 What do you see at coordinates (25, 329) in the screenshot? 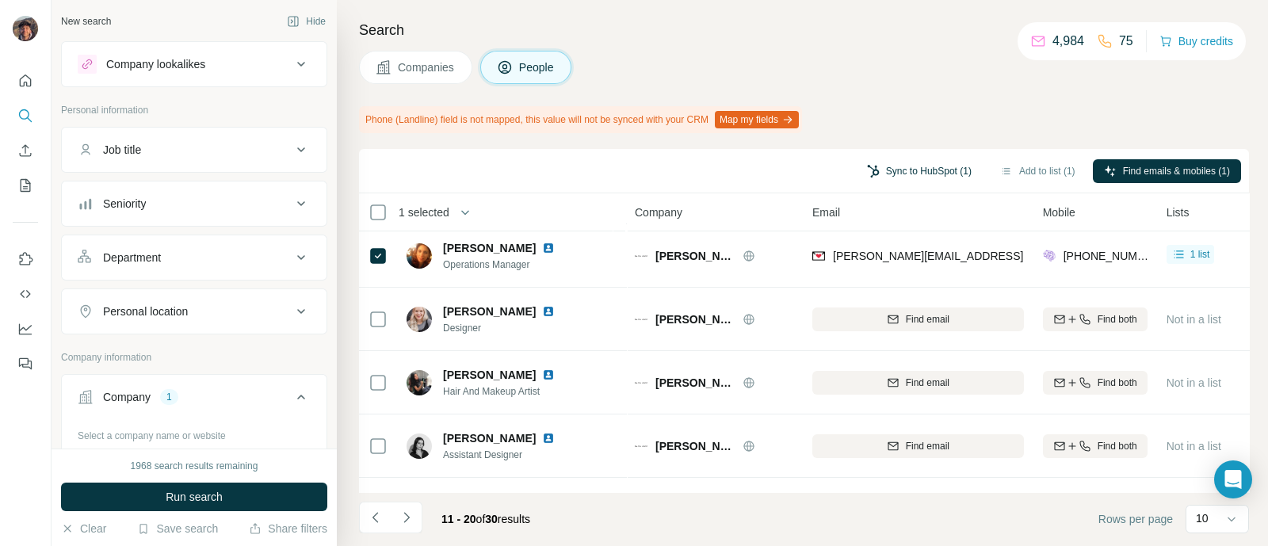
I see `button: Dashboard` at bounding box center [25, 329].